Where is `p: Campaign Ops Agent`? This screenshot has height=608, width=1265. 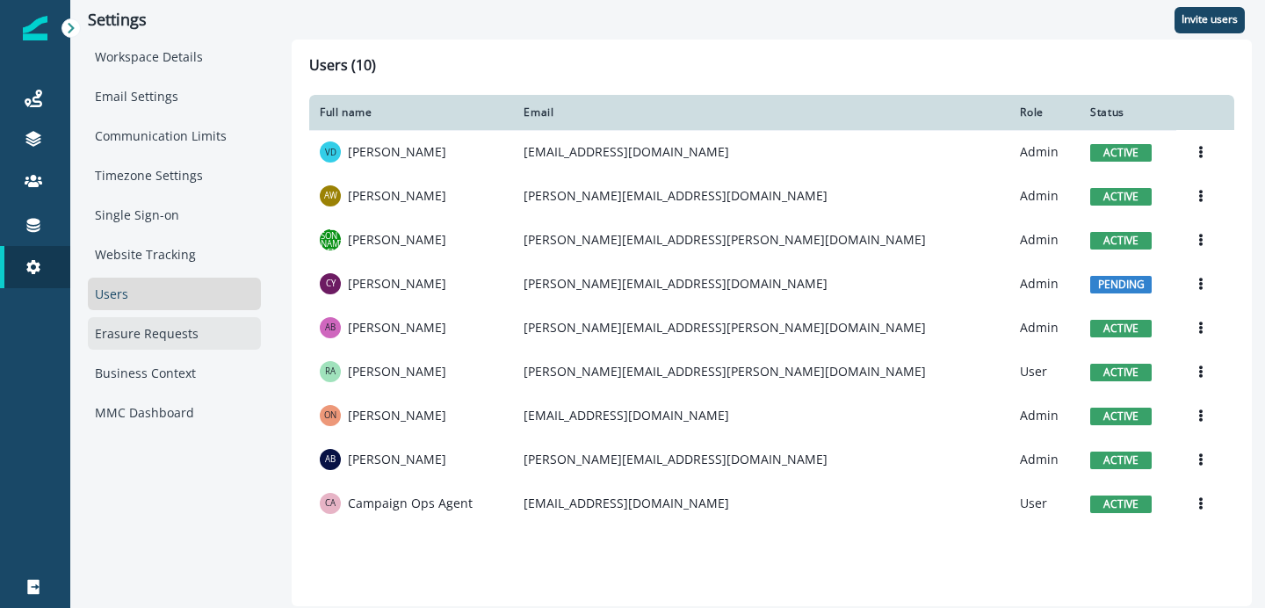
p: Campaign Ops Agent is located at coordinates (410, 504).